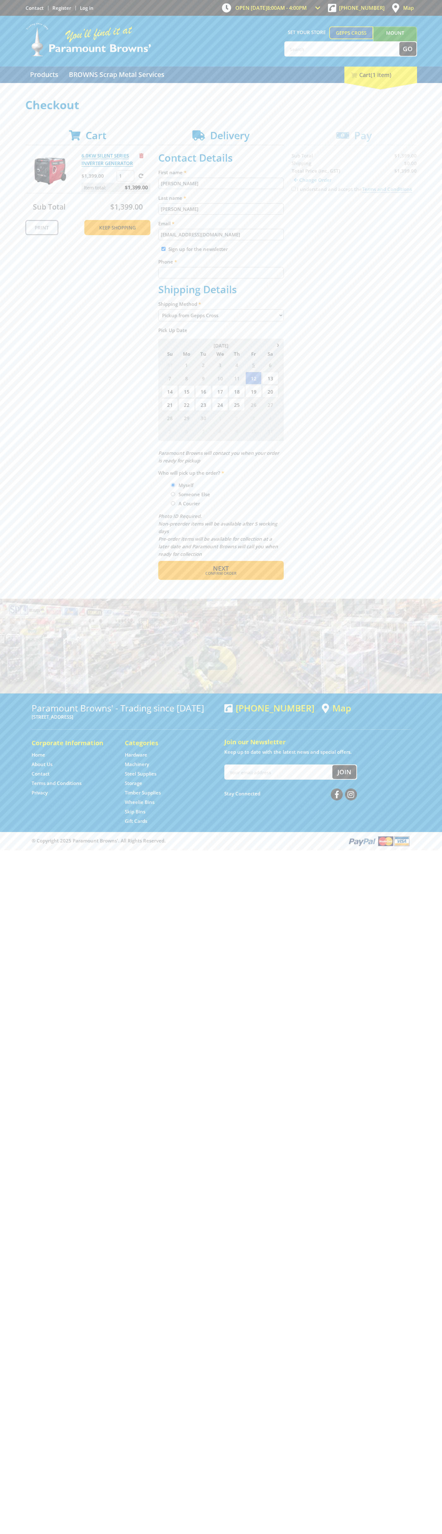  Describe the element at coordinates (135, 812) in the screenshot. I see `a: Go to the Skip Bins page` at that location.